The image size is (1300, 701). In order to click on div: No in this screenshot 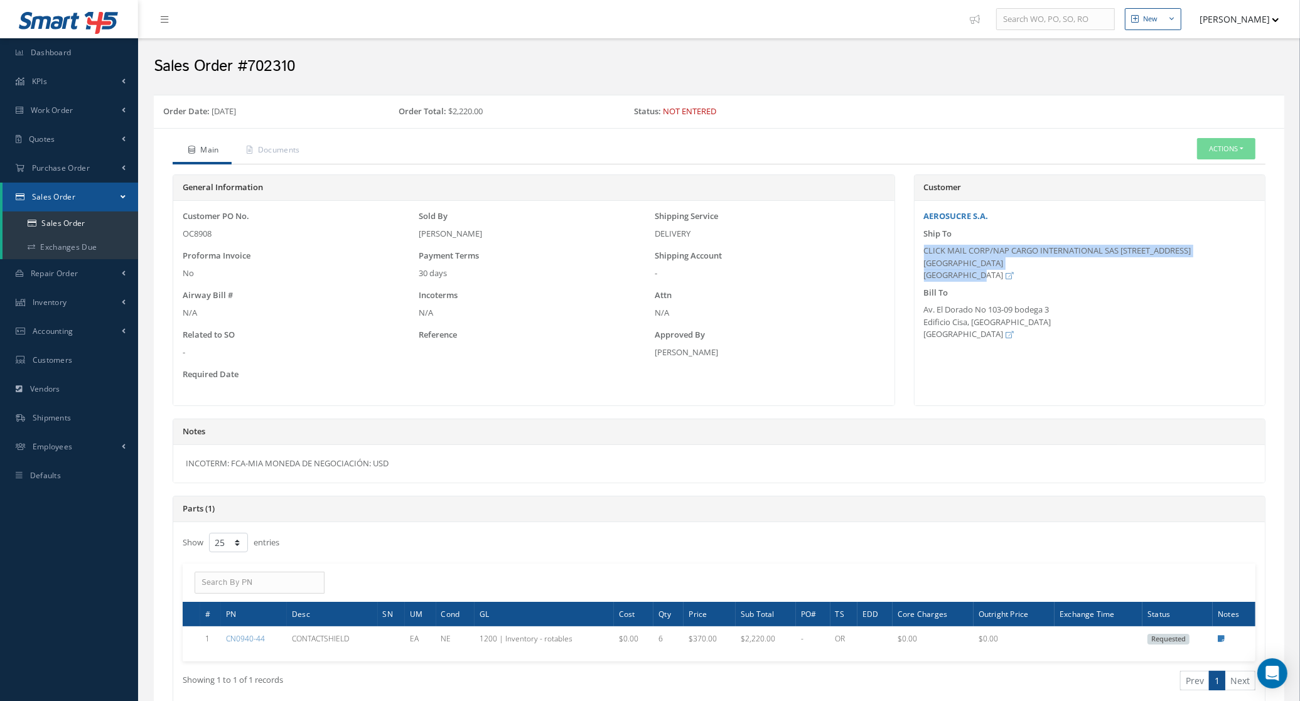, I will do `click(297, 274)`.